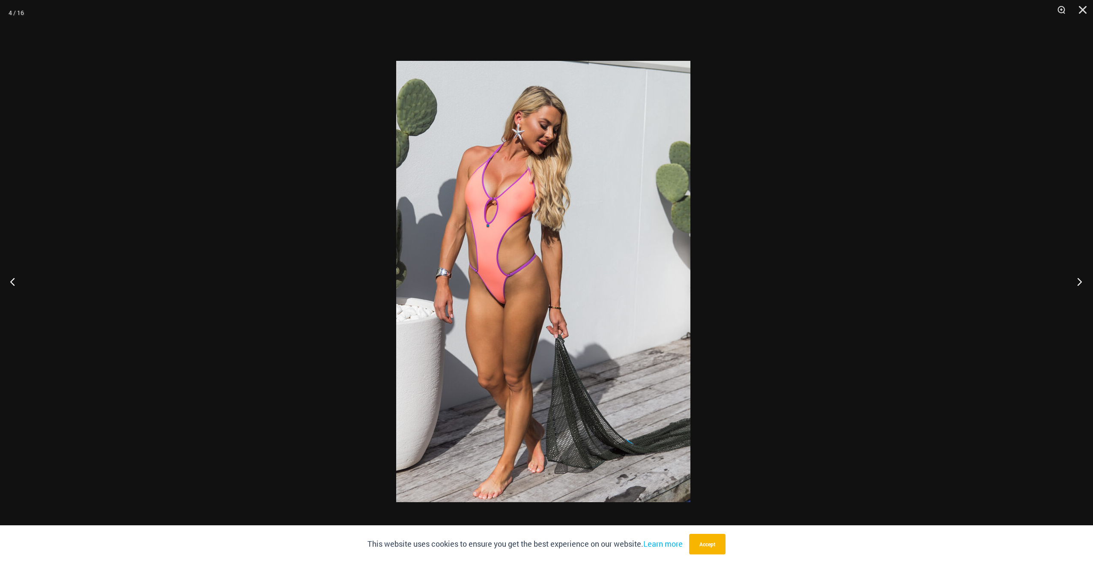 This screenshot has height=563, width=1093. Describe the element at coordinates (663, 544) in the screenshot. I see `a: Learn more` at that location.